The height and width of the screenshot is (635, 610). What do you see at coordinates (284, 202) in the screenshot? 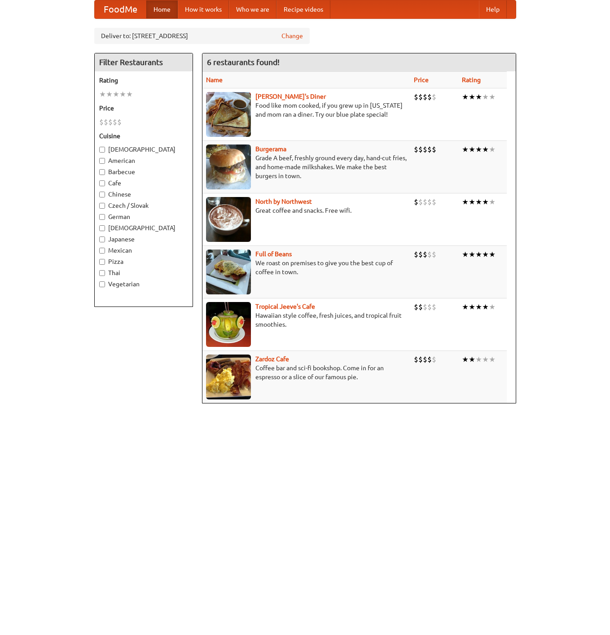
I see `b: North by Northwest` at bounding box center [284, 202].